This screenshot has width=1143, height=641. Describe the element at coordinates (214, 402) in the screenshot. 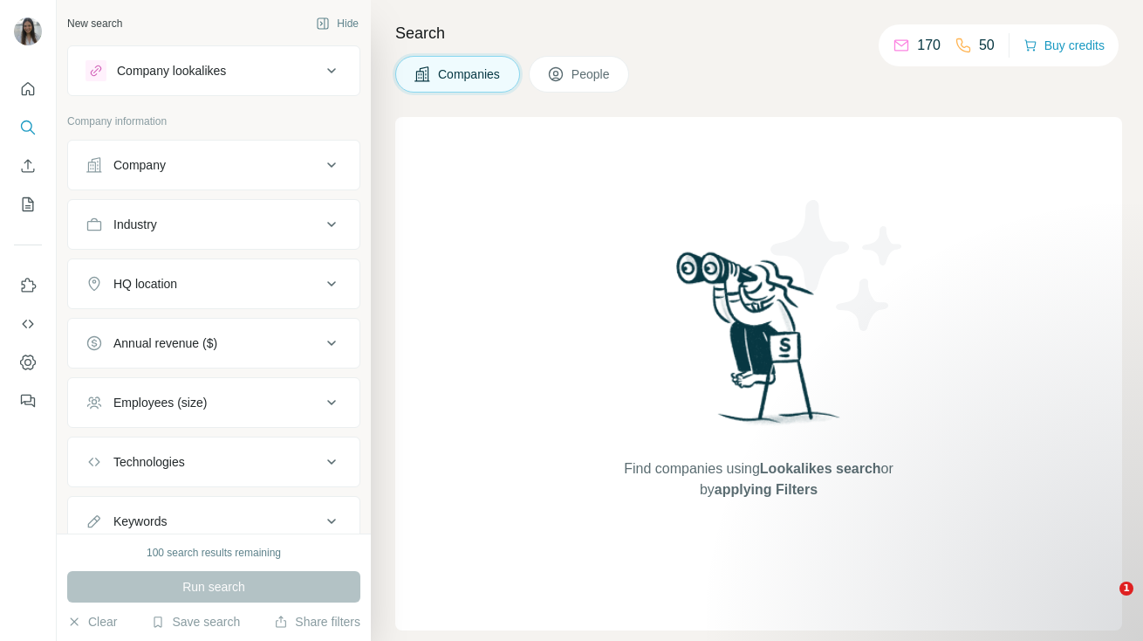

I see `button: Employees (size)` at that location.